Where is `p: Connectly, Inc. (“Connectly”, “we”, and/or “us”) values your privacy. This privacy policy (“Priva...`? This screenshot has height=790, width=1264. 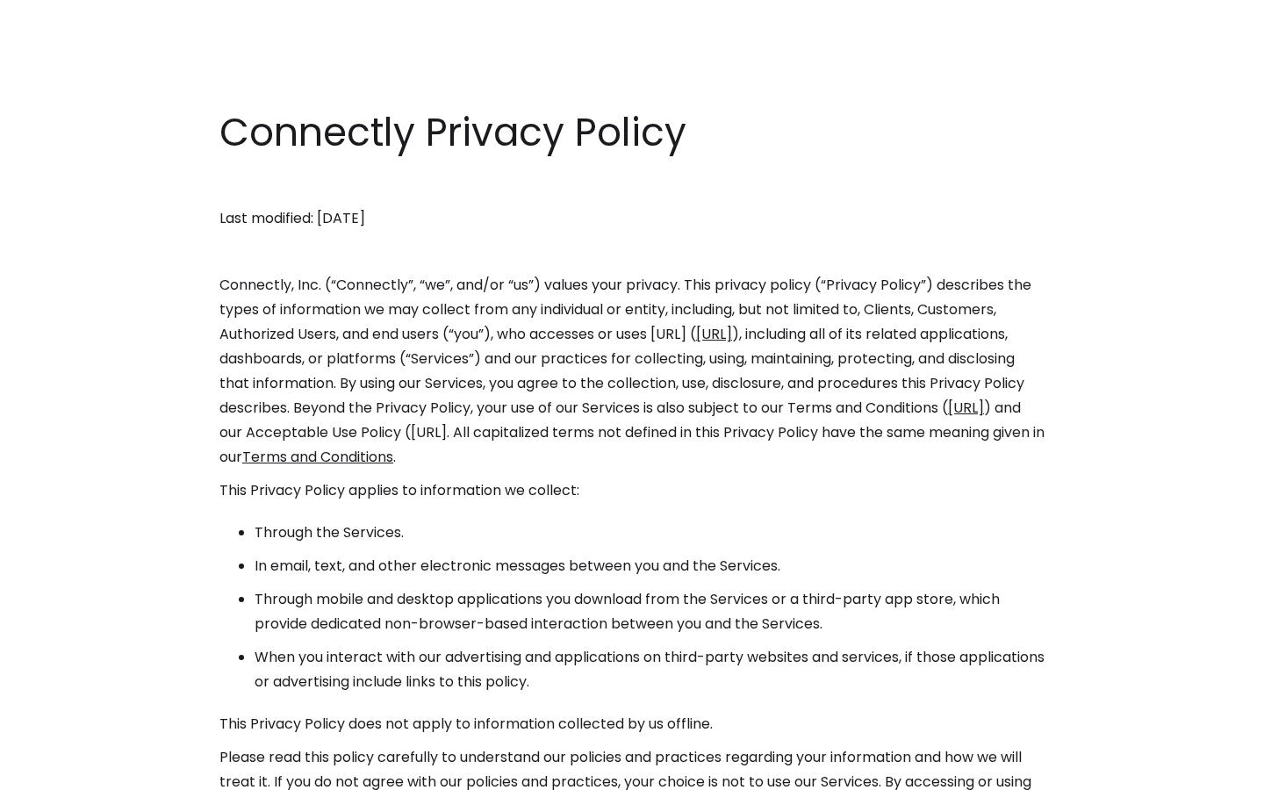 p: Connectly, Inc. (“Connectly”, “we”, and/or “us”) values your privacy. This privacy policy (“Priva... is located at coordinates (632, 371).